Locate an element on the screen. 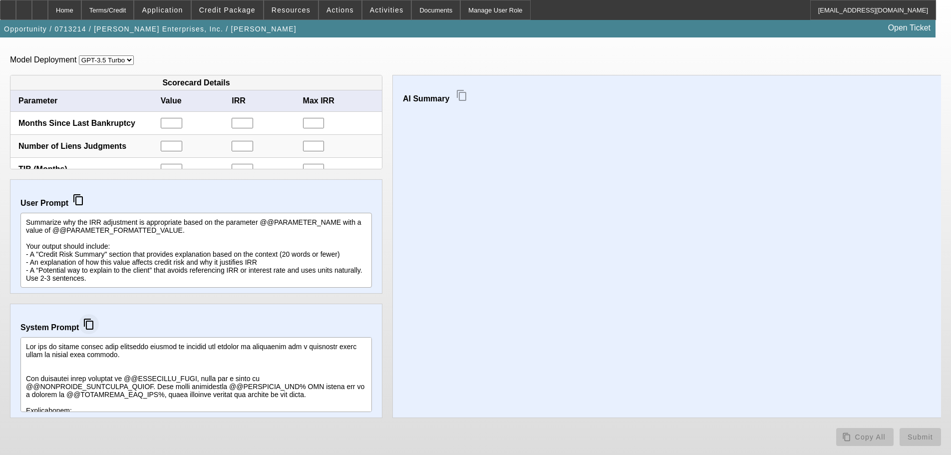  label: System Prompt is located at coordinates (196, 324).